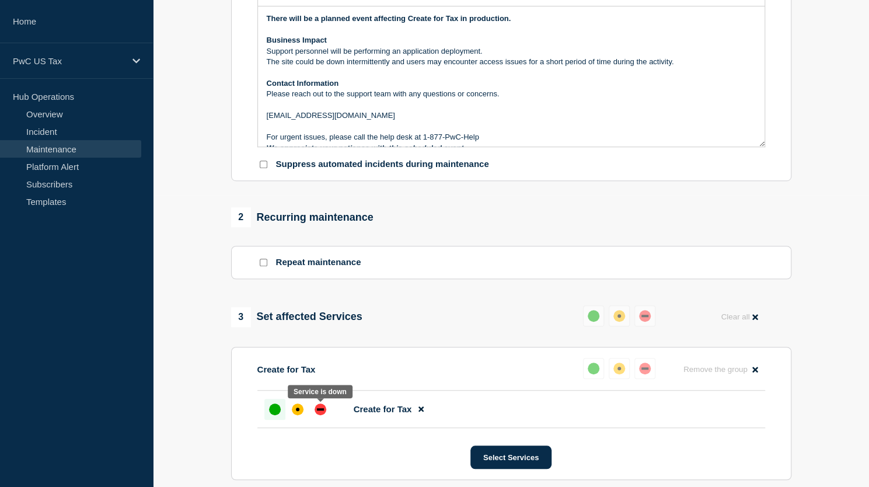 This screenshot has width=869, height=487. Describe the element at coordinates (511, 137) in the screenshot. I see `p: For urgent issues, please call the help desk at 1-877-PwC-Help` at that location.